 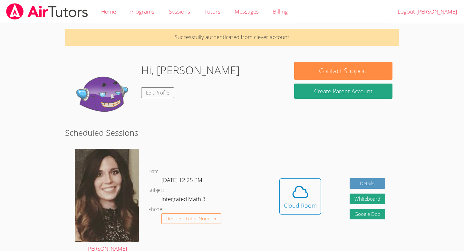 I want to click on button: Contact Support, so click(x=343, y=71).